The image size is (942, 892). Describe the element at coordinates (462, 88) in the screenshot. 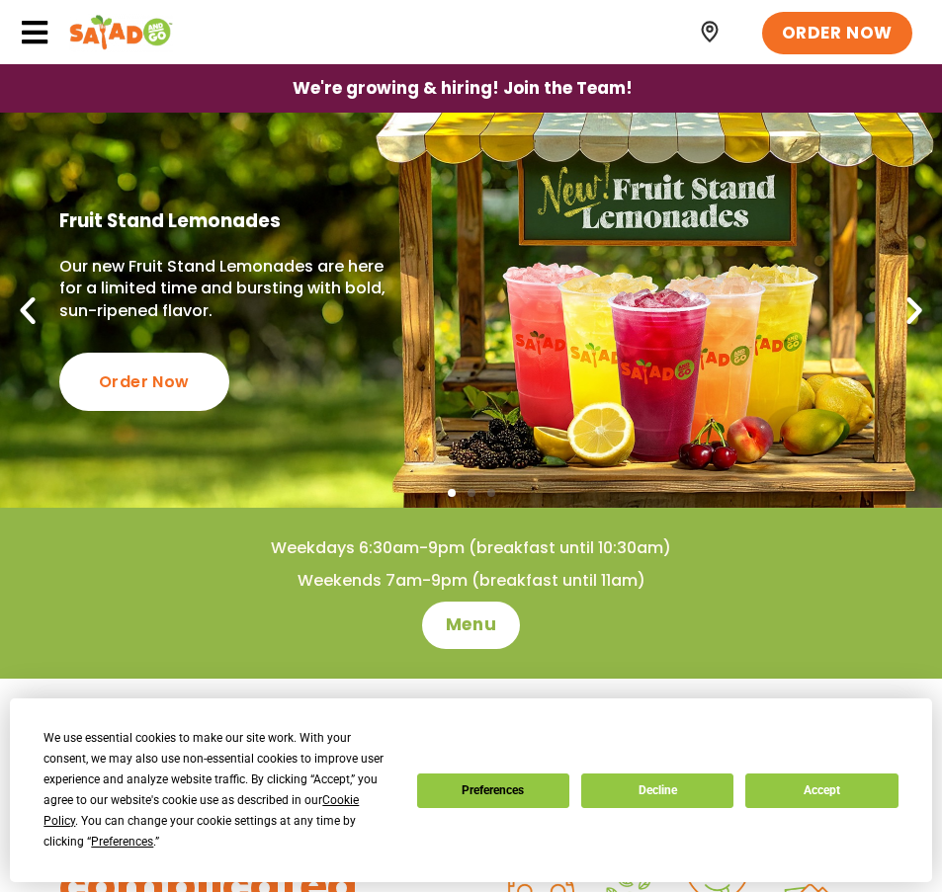

I see `a: We're growing & hiring! Join the Team!` at that location.